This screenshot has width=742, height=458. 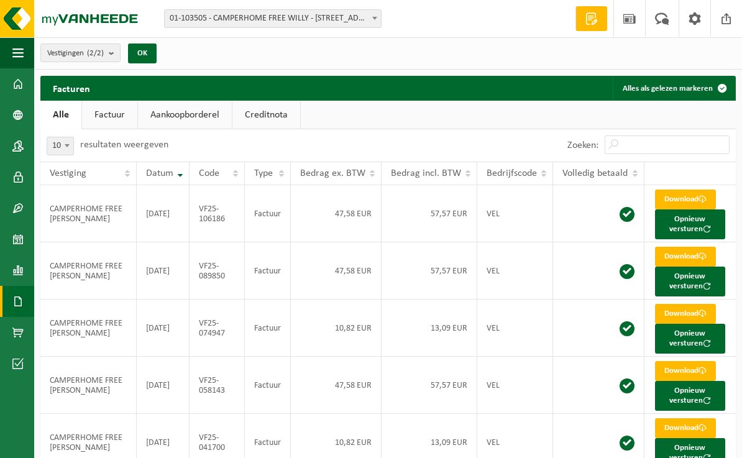 I want to click on span: Bedrag ex. BTW, so click(x=333, y=173).